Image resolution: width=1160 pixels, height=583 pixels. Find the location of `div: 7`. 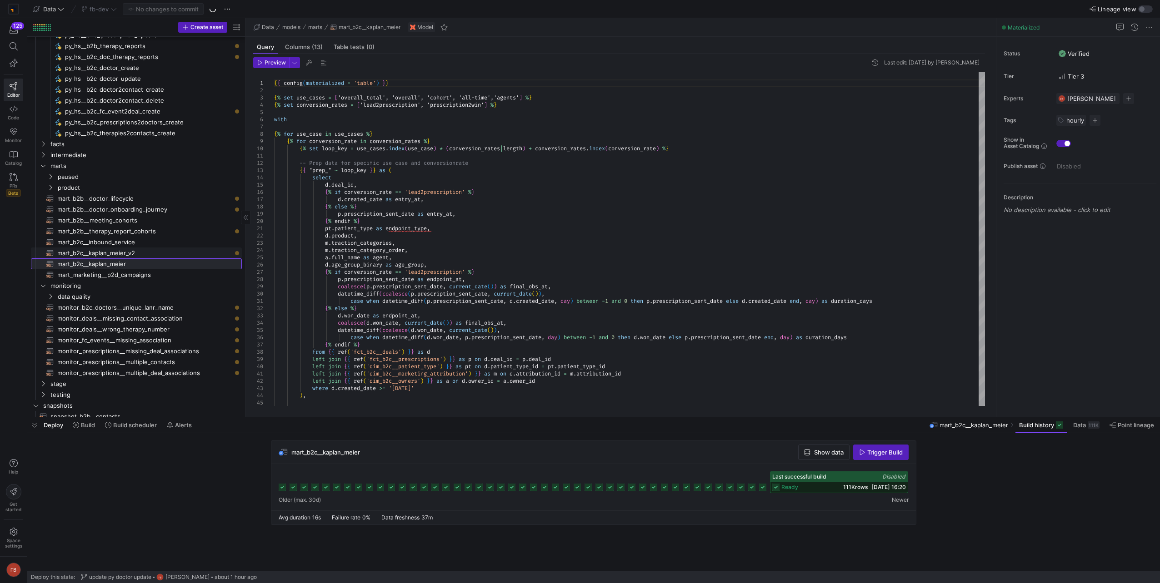

div: 7 is located at coordinates (258, 127).